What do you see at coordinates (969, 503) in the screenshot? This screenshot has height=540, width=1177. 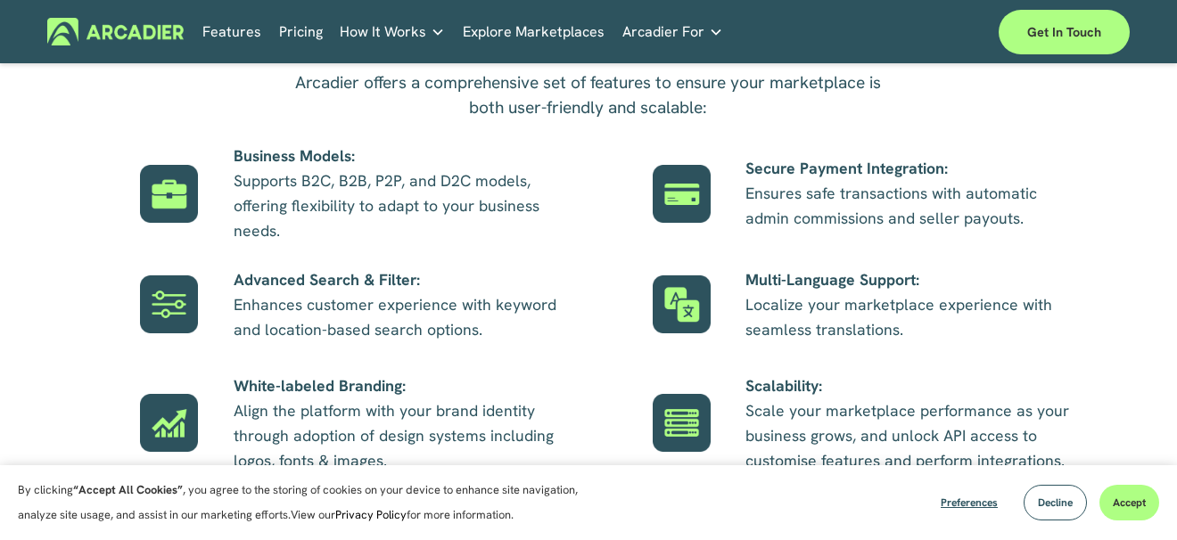 I see `span: Preferences` at bounding box center [969, 503].